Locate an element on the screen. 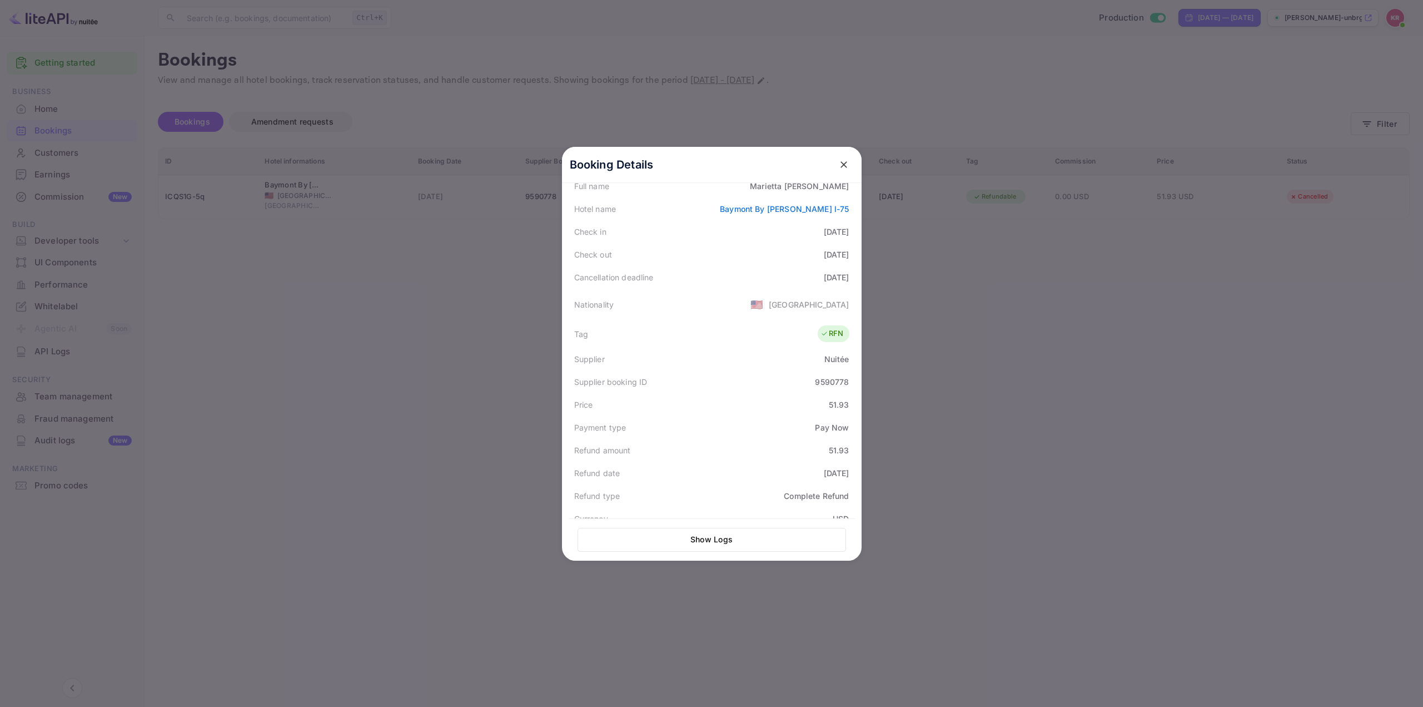 This screenshot has width=1423, height=707. button: close is located at coordinates (844, 165).